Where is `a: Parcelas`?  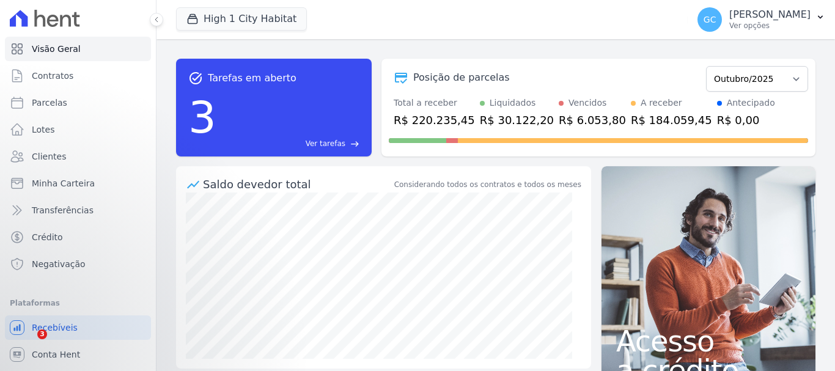
a: Parcelas is located at coordinates (78, 103).